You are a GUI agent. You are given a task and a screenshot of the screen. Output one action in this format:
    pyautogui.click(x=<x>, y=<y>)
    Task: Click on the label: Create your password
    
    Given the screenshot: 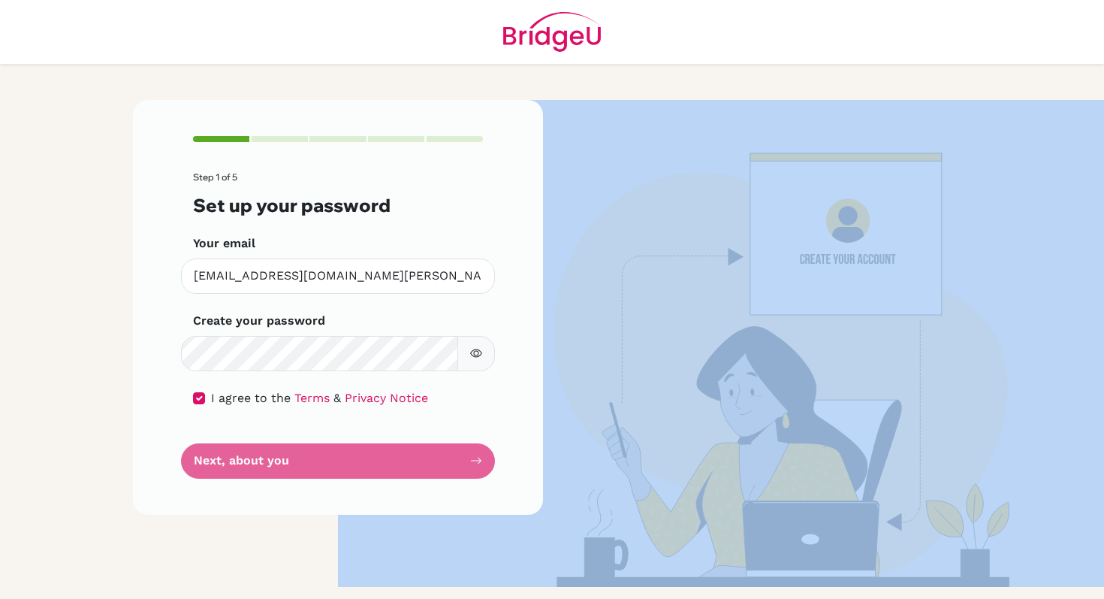 What is the action you would take?
    pyautogui.click(x=259, y=321)
    